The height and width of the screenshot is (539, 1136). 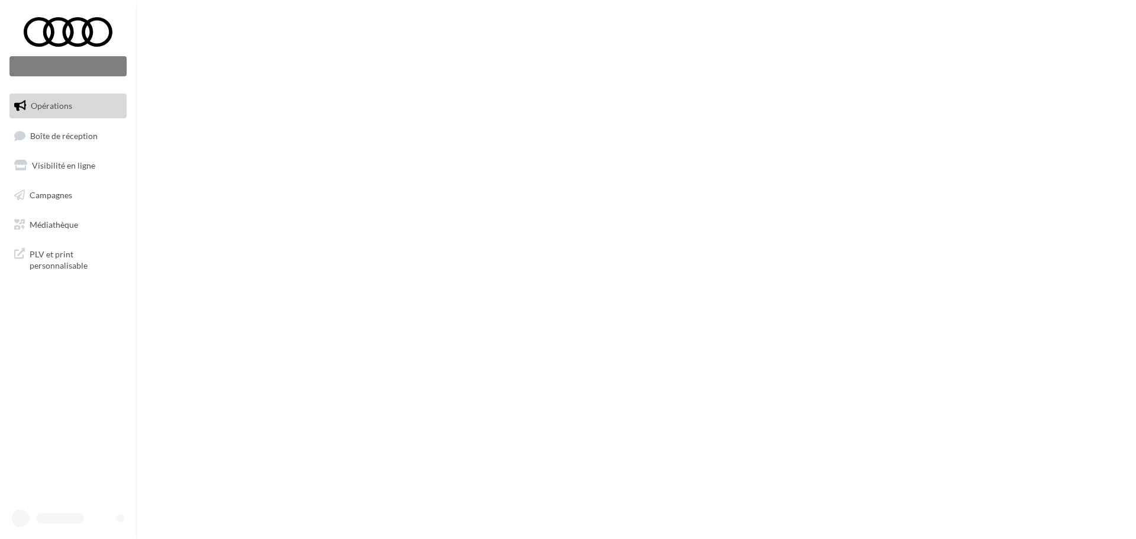 What do you see at coordinates (68, 66) in the screenshot?
I see `div: Nouvelle campagne` at bounding box center [68, 66].